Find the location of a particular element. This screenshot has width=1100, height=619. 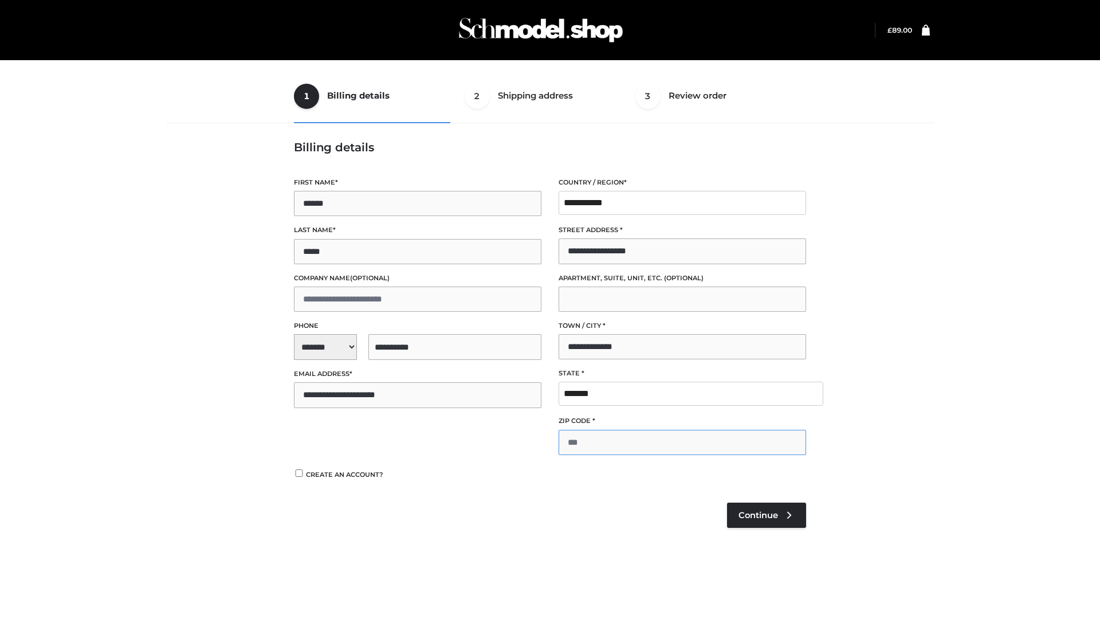

input: Create an account? is located at coordinates (299, 473).